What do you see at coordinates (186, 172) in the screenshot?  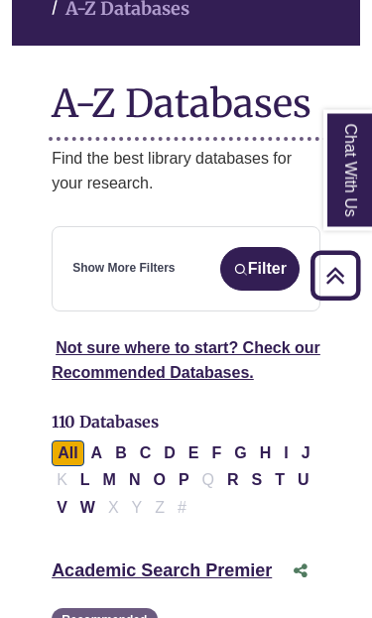 I see `p: Find the best library databases for your research.` at bounding box center [186, 172].